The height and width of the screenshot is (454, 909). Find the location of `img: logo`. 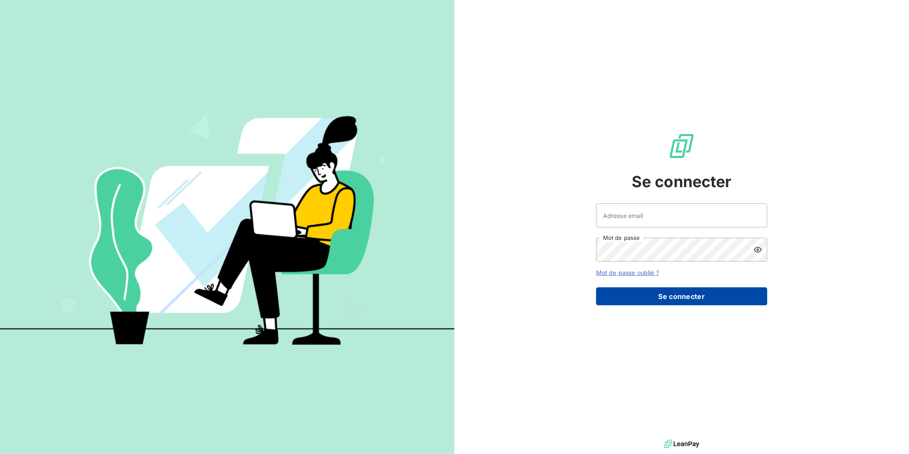

img: logo is located at coordinates (682, 444).